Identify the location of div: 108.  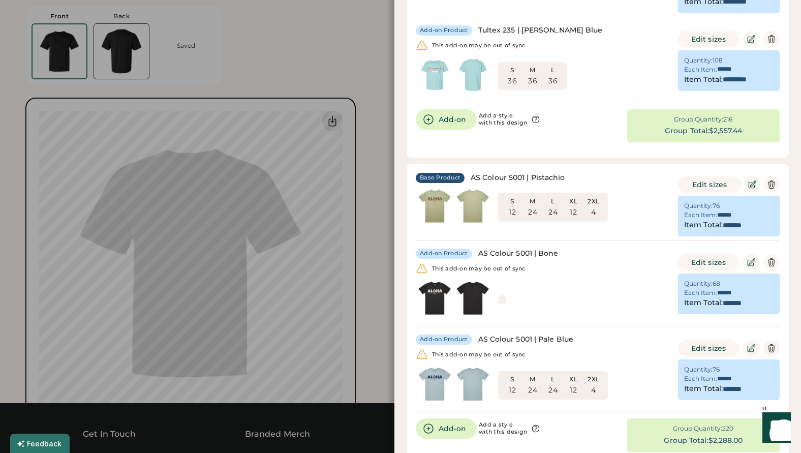
(717, 60).